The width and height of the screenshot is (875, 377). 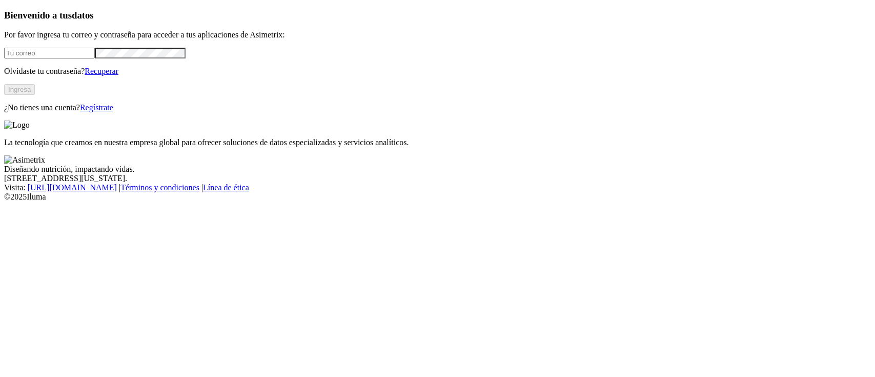 What do you see at coordinates (96, 107) in the screenshot?
I see `a: Regístrate` at bounding box center [96, 107].